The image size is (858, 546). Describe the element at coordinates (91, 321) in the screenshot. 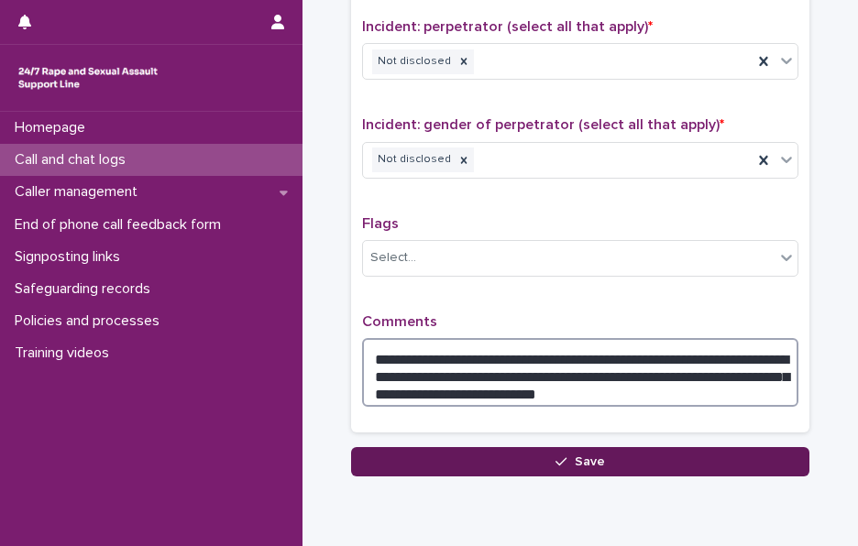

I see `p: Policies and processes` at that location.